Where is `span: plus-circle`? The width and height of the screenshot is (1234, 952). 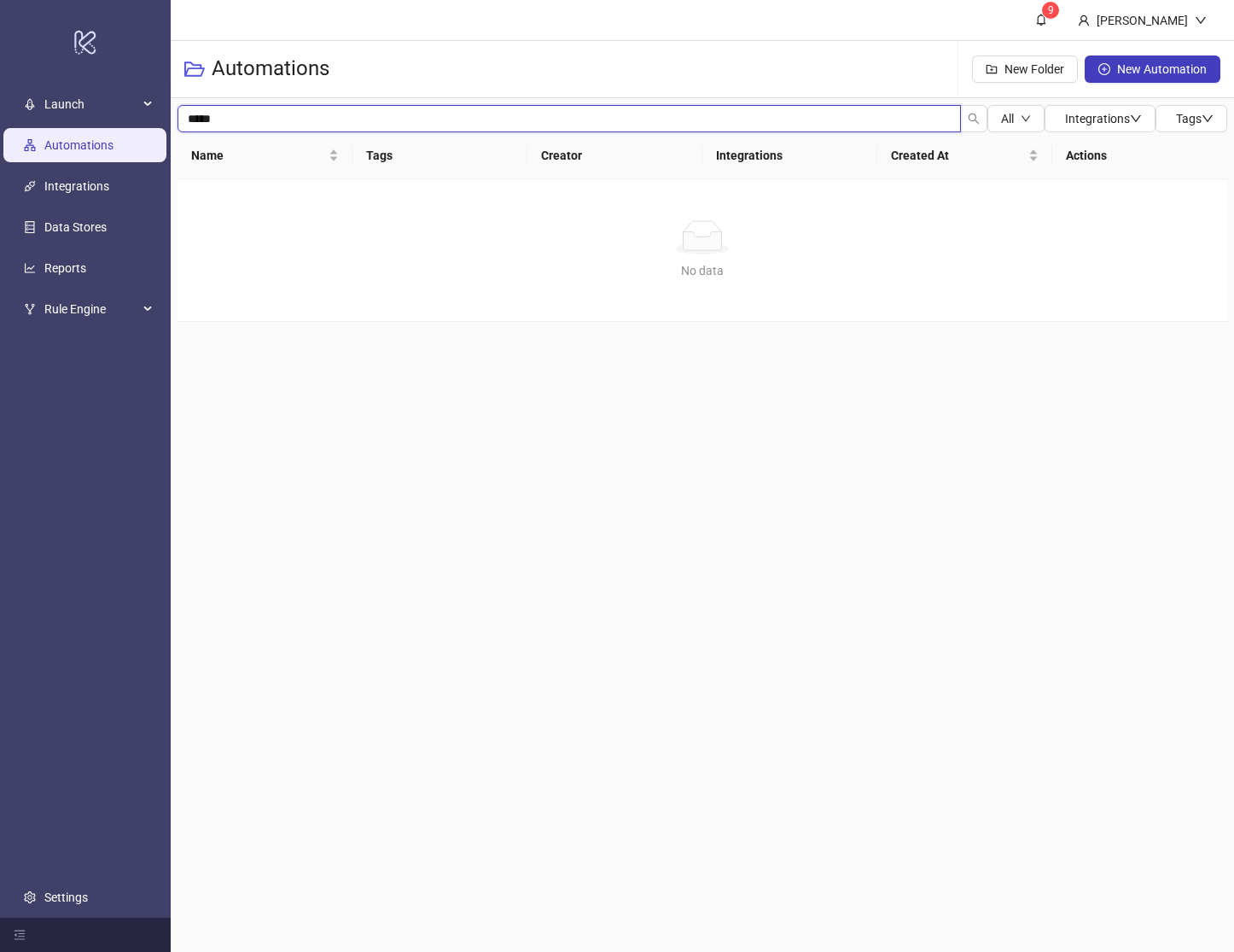 span: plus-circle is located at coordinates (1105, 69).